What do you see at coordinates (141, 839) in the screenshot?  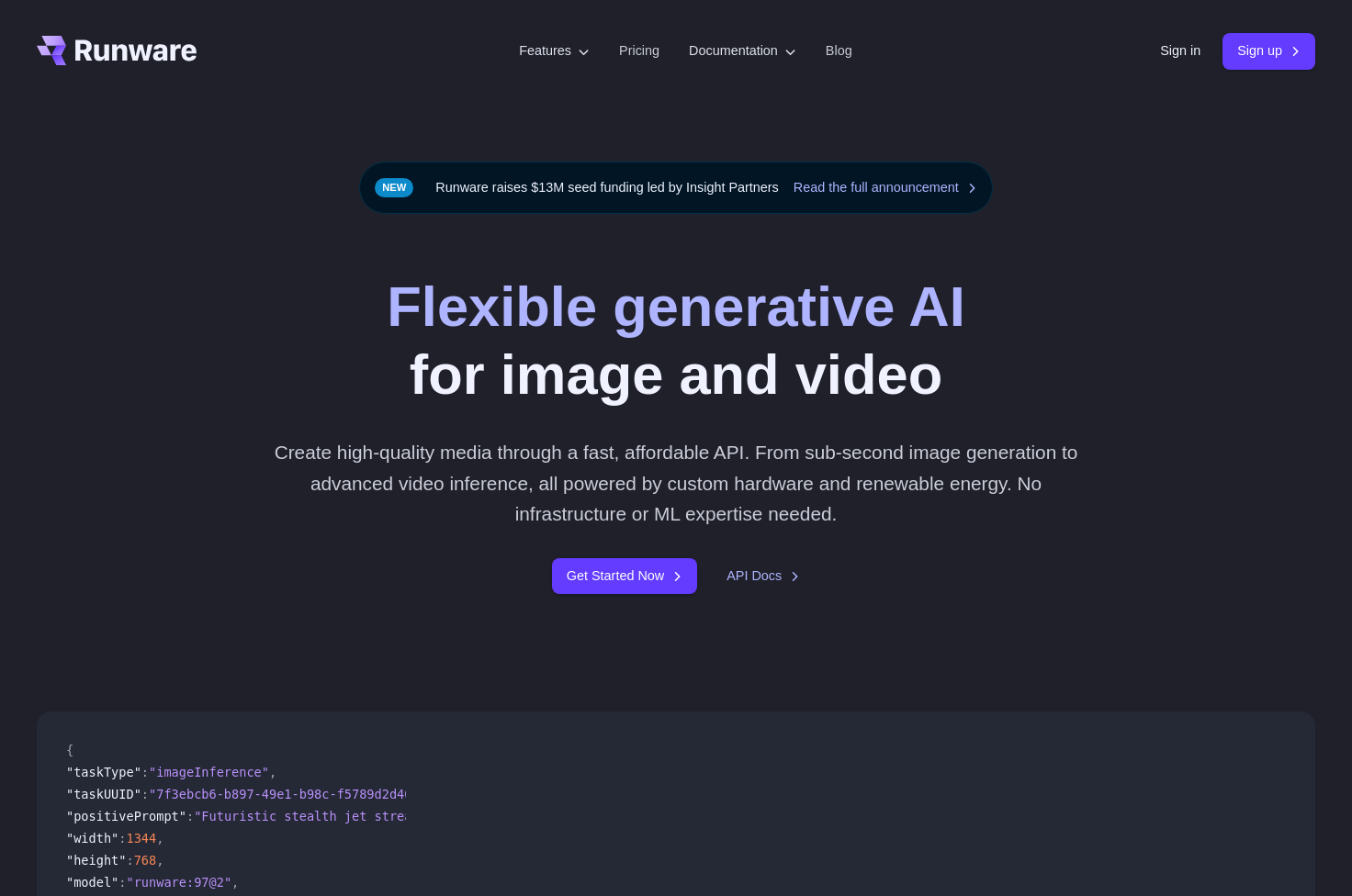 I see `span: 1344` at bounding box center [141, 839].